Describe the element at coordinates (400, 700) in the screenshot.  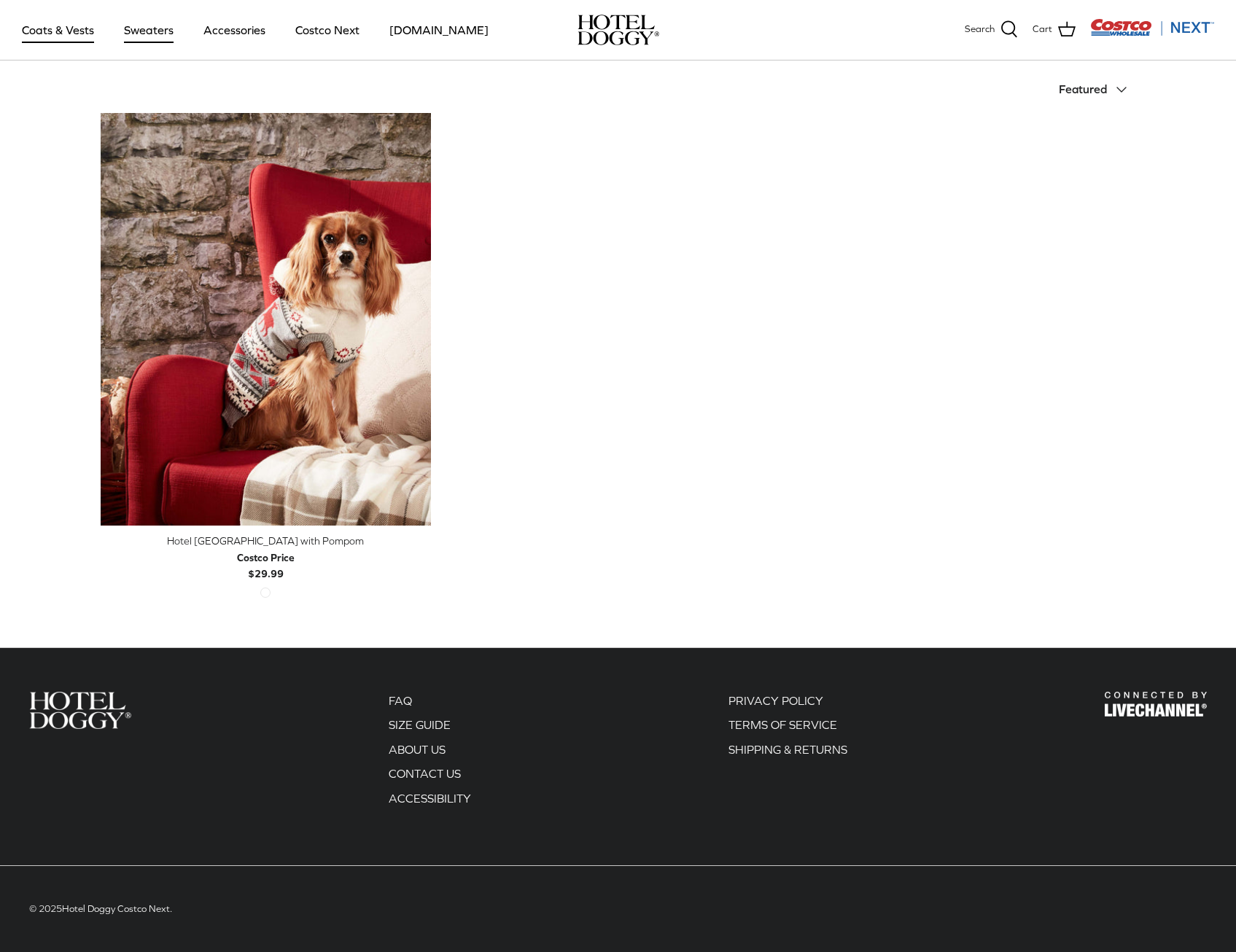
I see `a: FAQ` at that location.